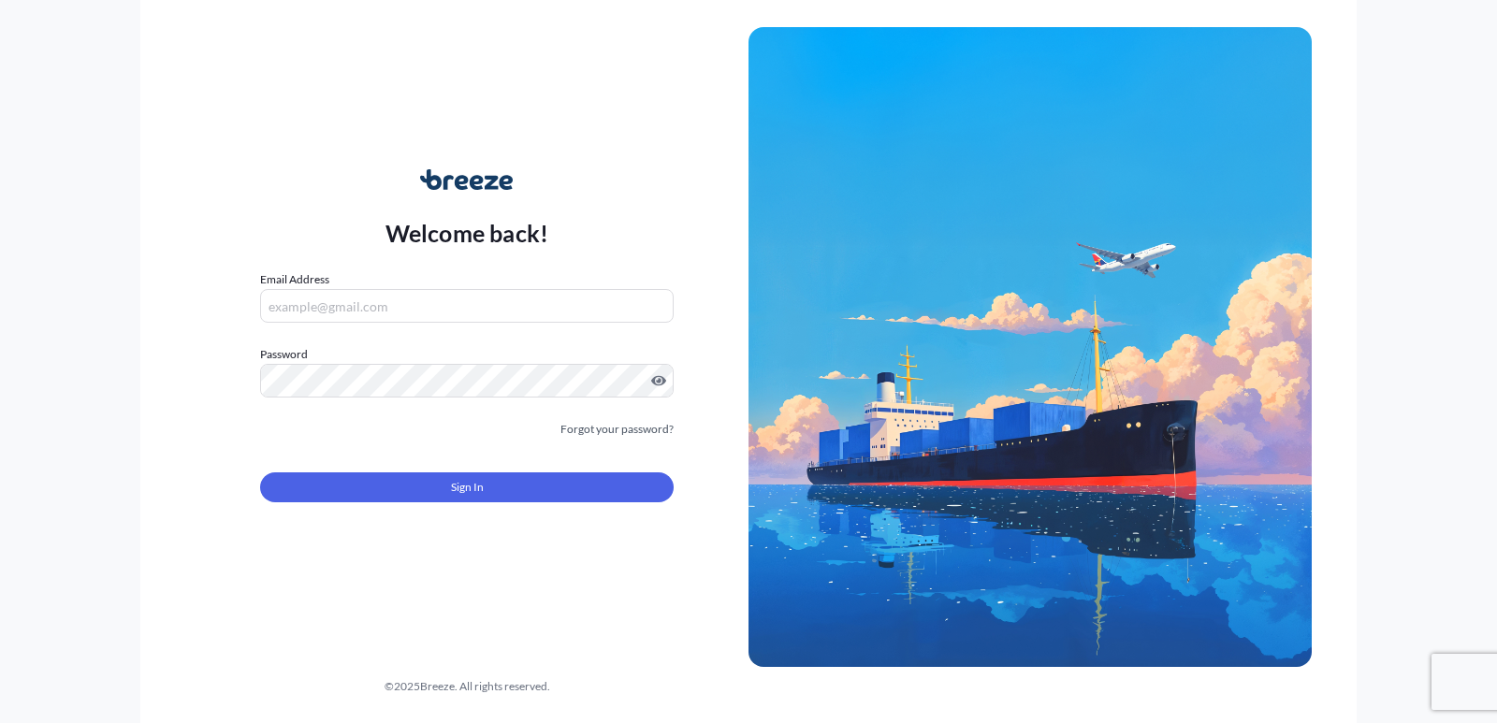  I want to click on label: Email Address, so click(295, 280).